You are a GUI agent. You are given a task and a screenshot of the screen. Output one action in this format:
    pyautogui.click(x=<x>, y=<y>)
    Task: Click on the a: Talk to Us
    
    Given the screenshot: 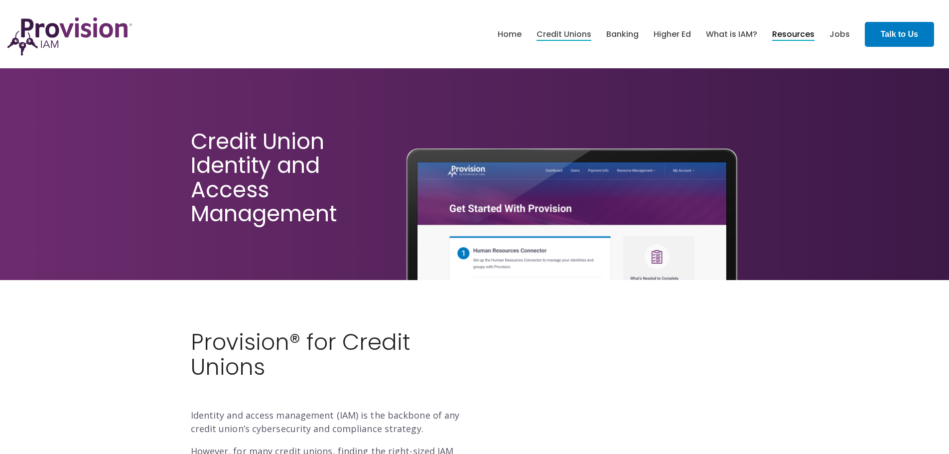 What is the action you would take?
    pyautogui.click(x=899, y=34)
    